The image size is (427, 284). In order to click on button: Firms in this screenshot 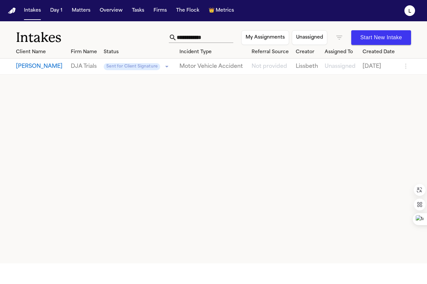, I will do `click(160, 11)`.